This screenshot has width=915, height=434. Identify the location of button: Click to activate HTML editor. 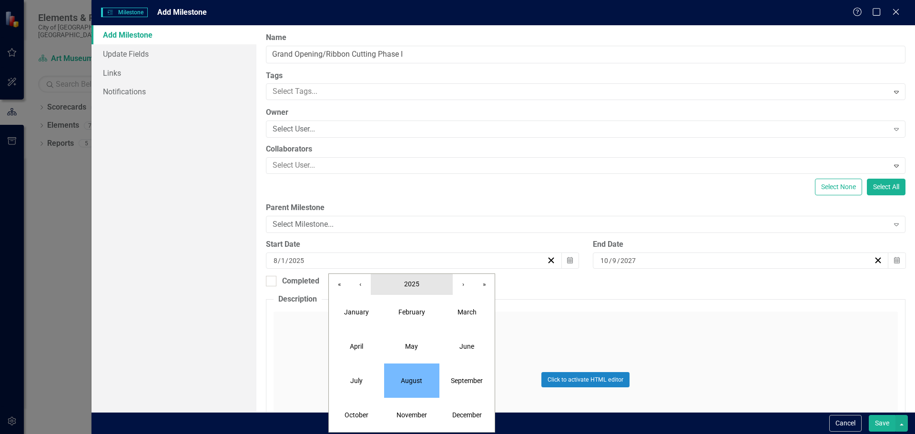
(585, 380).